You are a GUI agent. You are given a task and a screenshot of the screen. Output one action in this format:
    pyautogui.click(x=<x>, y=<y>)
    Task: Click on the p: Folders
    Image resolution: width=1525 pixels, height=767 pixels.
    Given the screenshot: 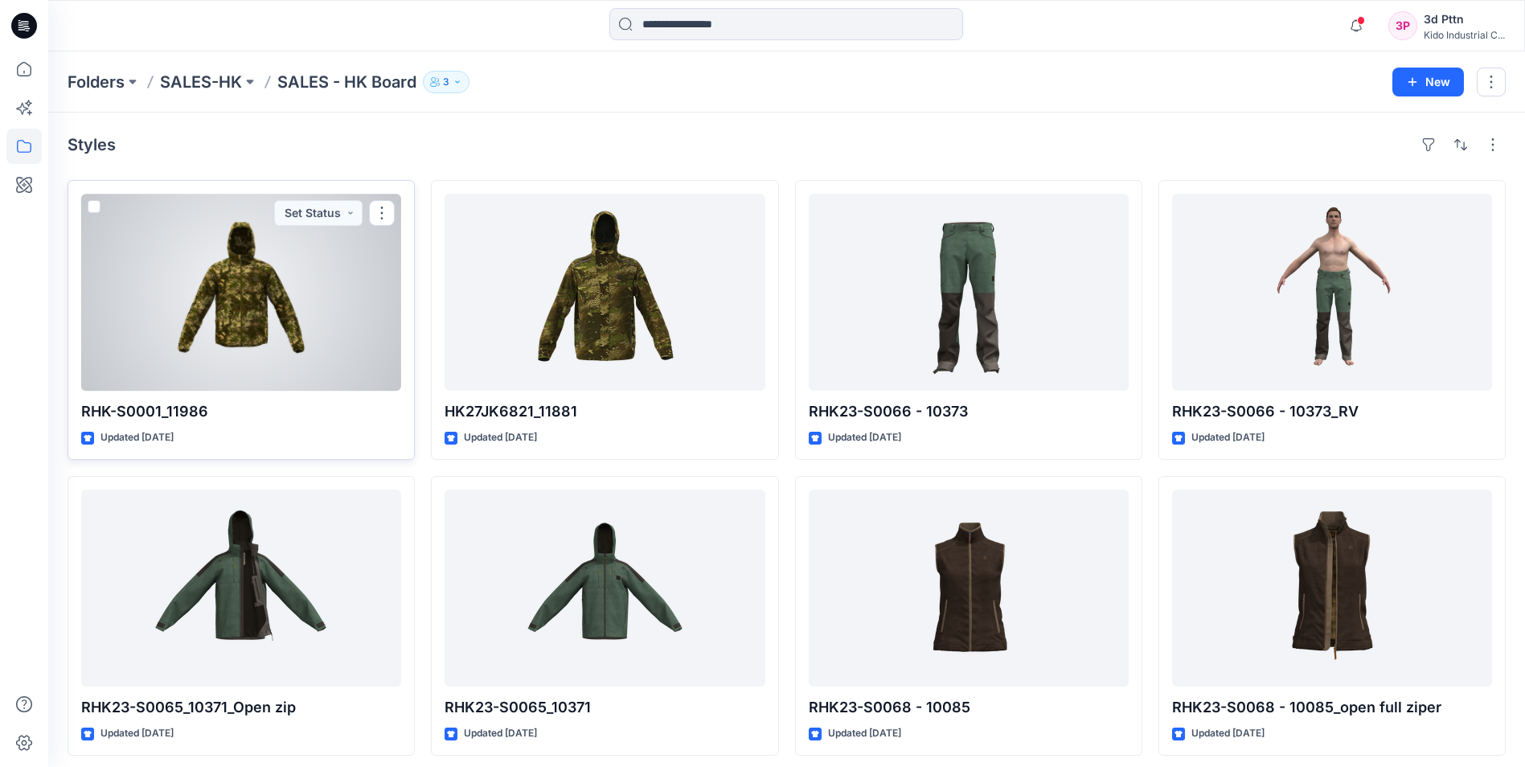 What is the action you would take?
    pyautogui.click(x=96, y=82)
    